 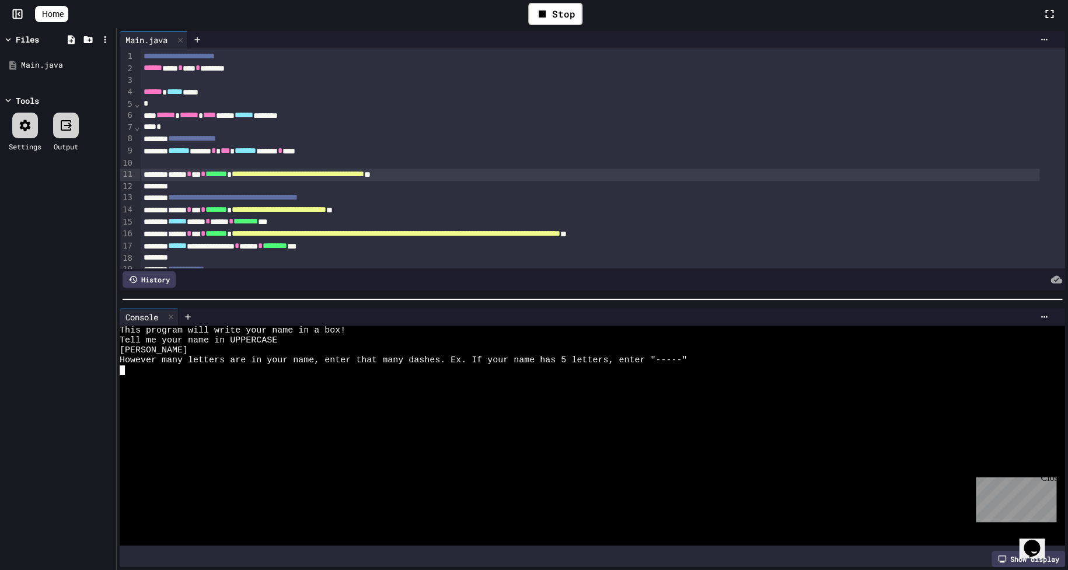 What do you see at coordinates (127, 258) in the screenshot?
I see `div: 18` at bounding box center [127, 258].